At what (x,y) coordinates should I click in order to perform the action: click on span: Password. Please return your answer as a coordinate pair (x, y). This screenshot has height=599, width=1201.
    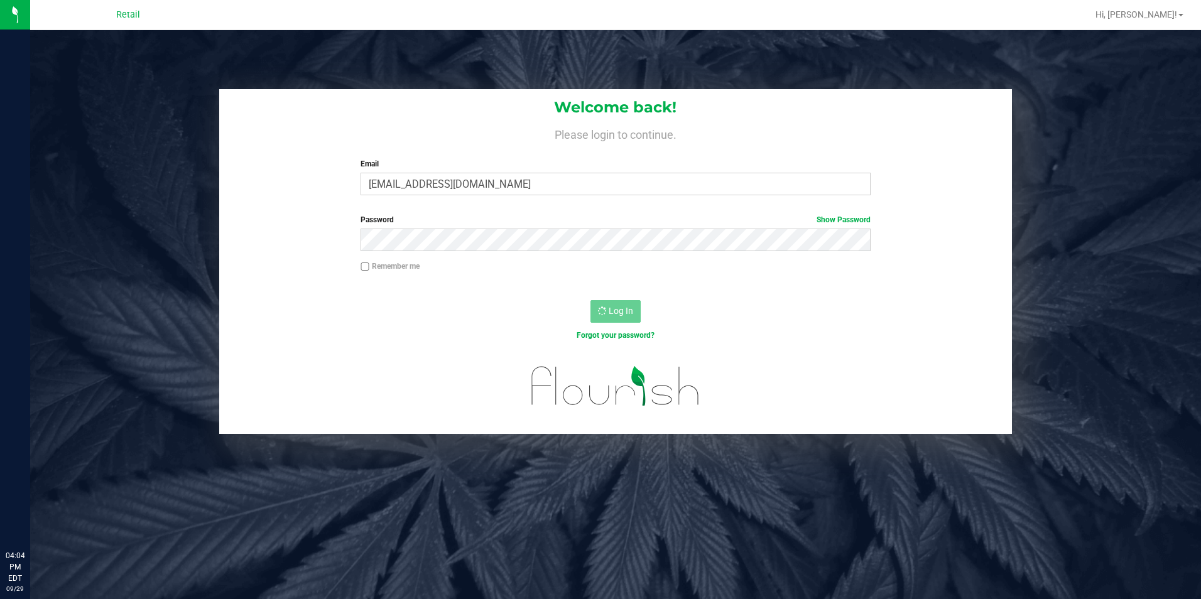
    Looking at the image, I should click on (377, 220).